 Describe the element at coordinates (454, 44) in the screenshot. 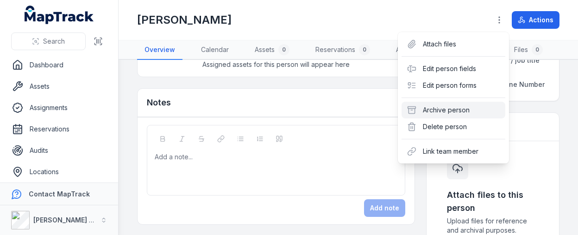

I see `div: Attach files` at that location.